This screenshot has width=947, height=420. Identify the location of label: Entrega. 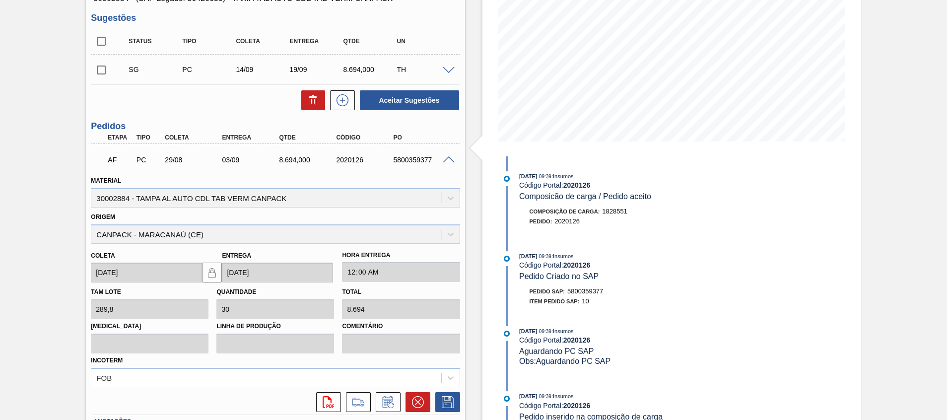
(236, 256).